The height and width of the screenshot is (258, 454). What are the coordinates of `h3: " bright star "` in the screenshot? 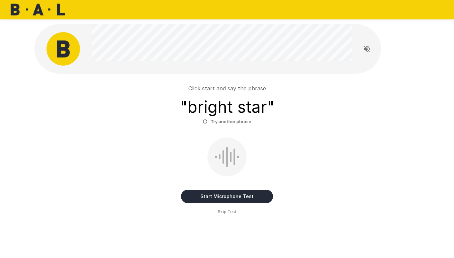 It's located at (227, 107).